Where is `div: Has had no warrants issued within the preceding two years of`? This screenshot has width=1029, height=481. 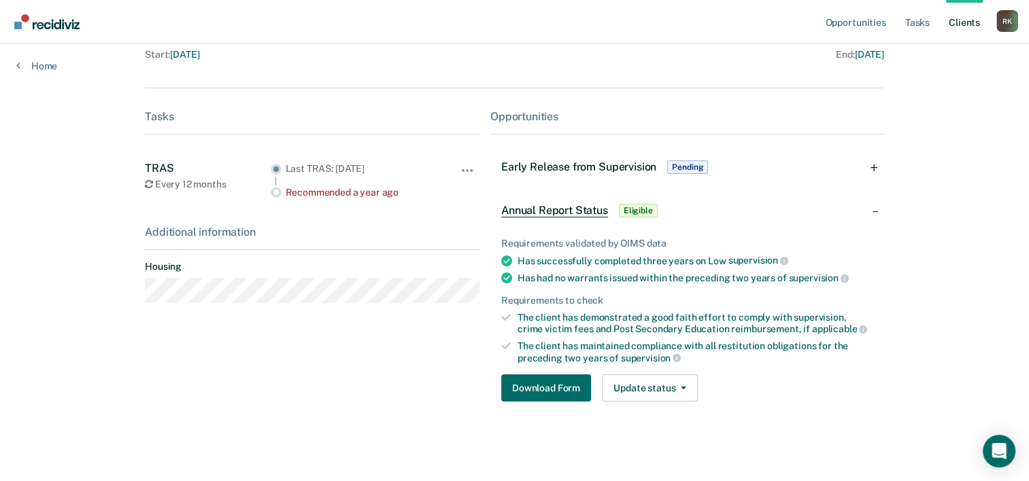 div: Has had no warrants issued within the preceding two years of is located at coordinates (695, 278).